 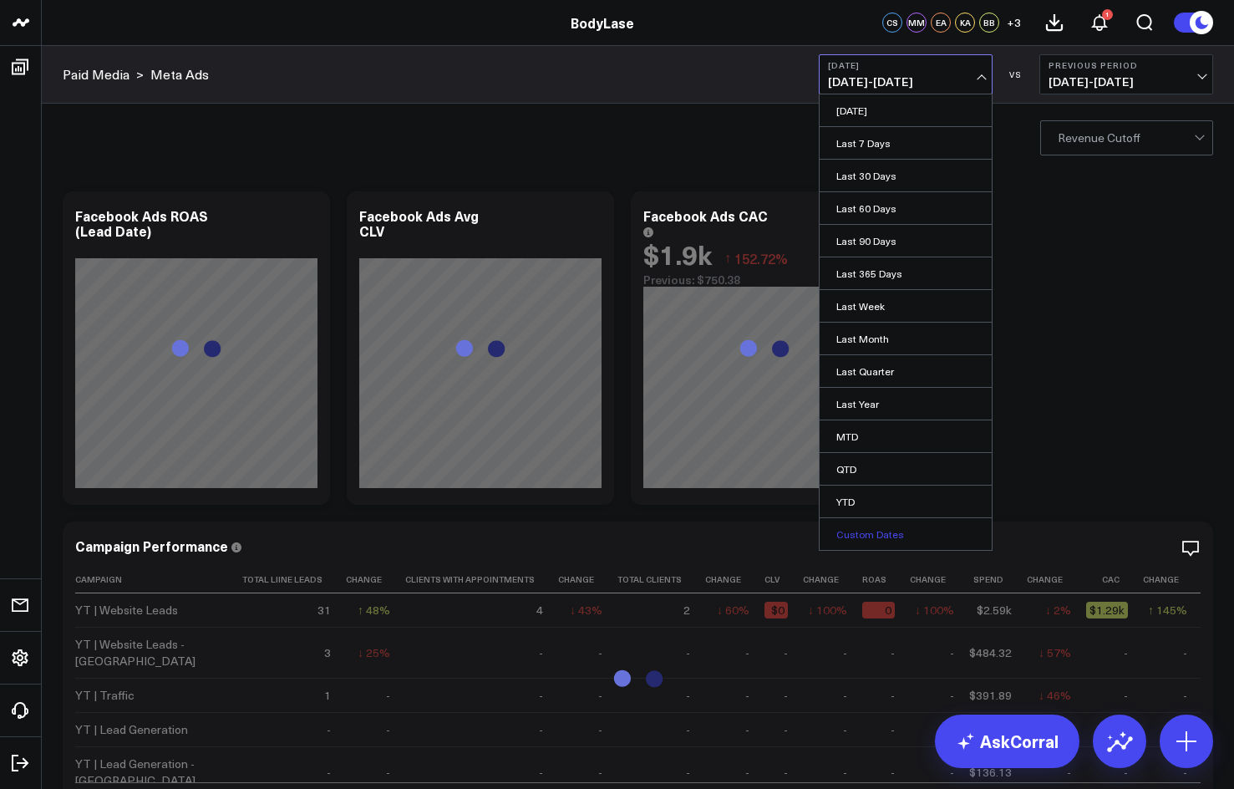 What do you see at coordinates (294, 579) in the screenshot?
I see `th: Total Liine Leads` at bounding box center [294, 579].